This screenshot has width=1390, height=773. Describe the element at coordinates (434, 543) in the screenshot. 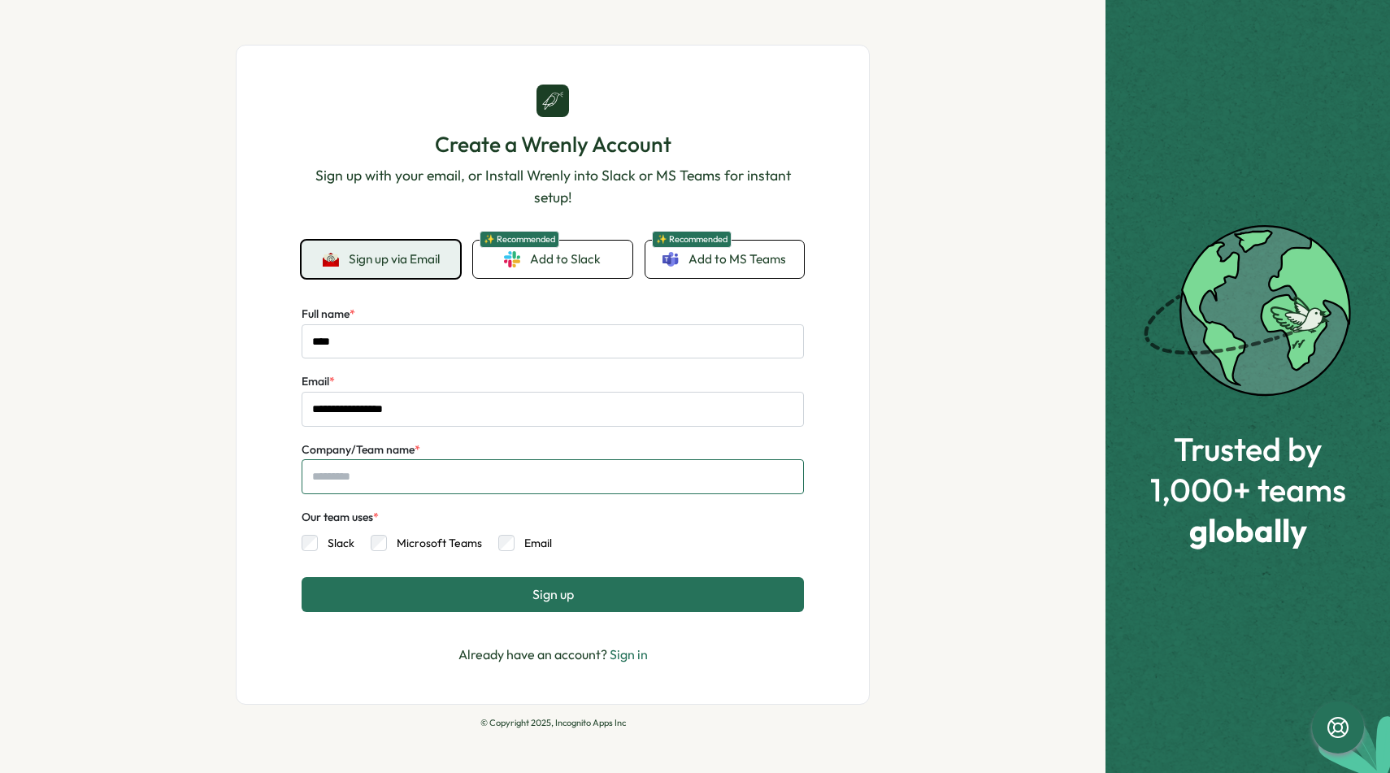

I see `label: Microsoft Teams` at that location.